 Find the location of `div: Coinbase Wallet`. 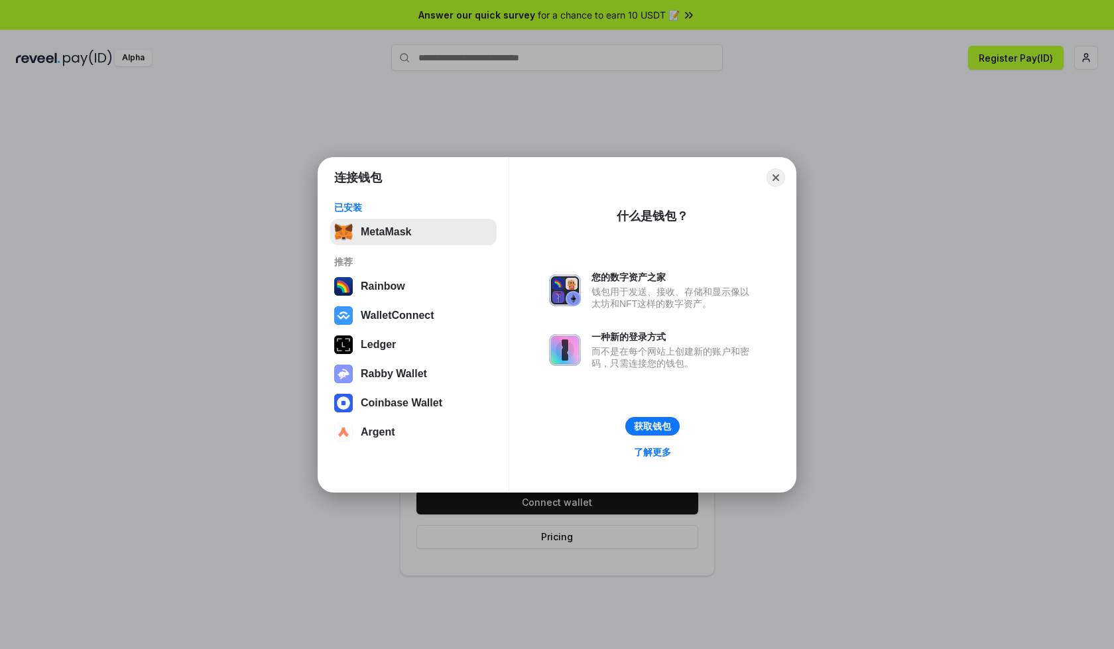

div: Coinbase Wallet is located at coordinates (401, 403).